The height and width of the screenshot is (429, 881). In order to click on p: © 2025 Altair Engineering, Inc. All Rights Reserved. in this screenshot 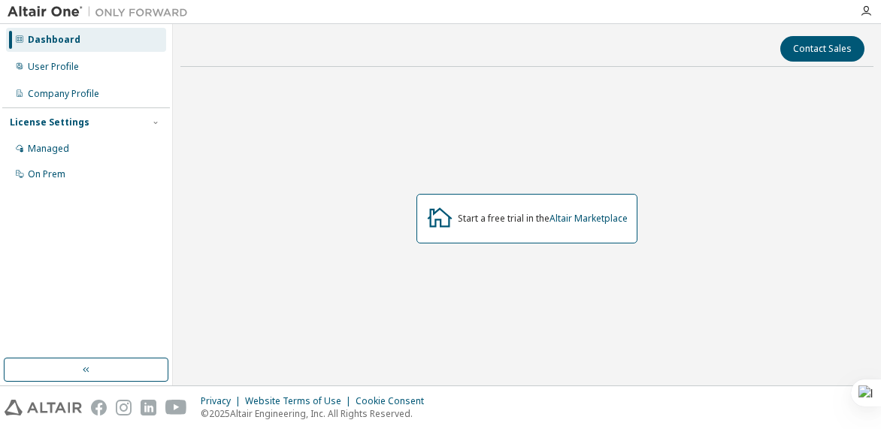, I will do `click(316, 413)`.